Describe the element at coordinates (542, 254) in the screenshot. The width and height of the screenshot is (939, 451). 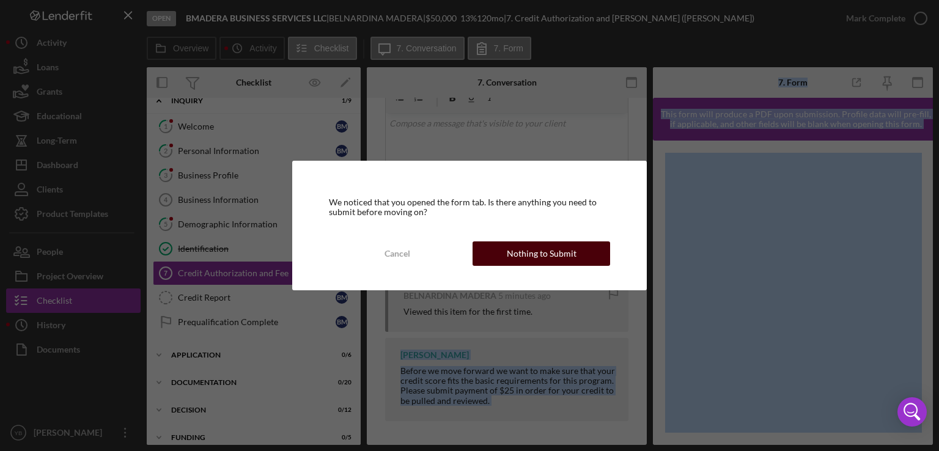
I see `div: Nothing to Submit` at that location.